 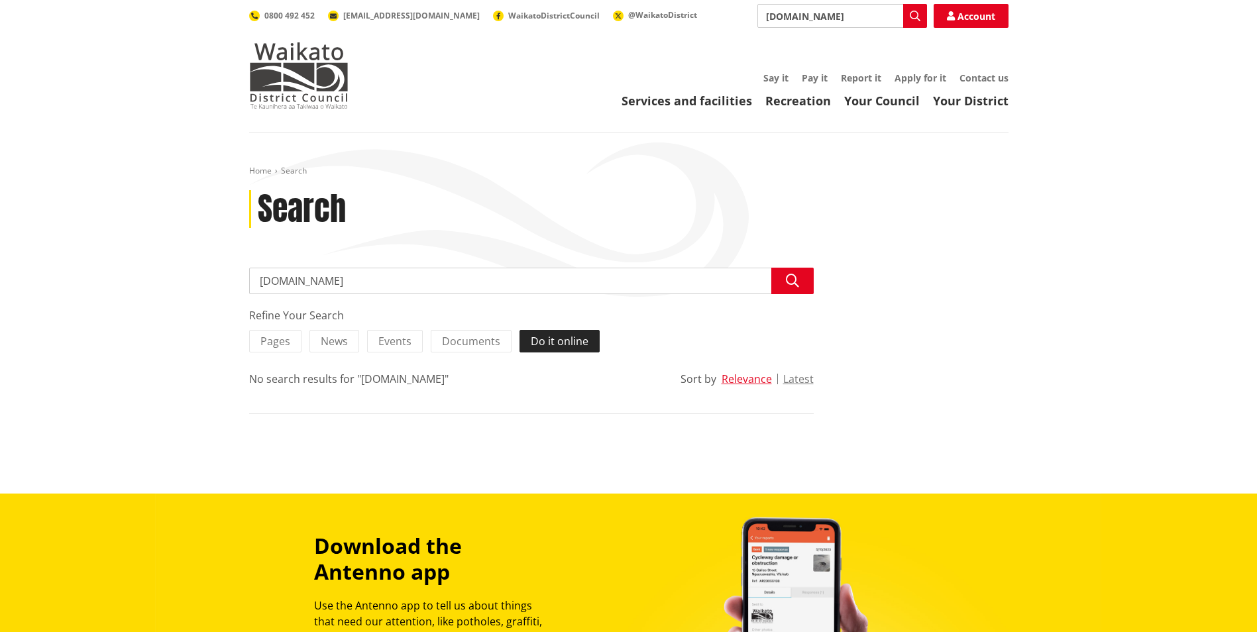 I want to click on span: Do it online, so click(x=559, y=341).